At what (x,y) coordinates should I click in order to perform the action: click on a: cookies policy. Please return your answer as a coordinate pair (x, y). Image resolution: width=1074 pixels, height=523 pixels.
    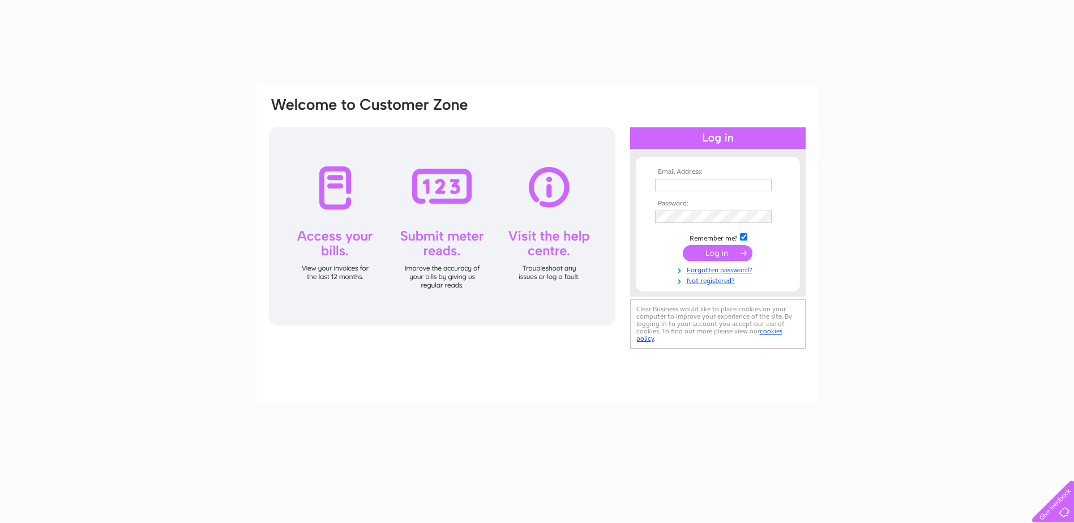
    Looking at the image, I should click on (709, 335).